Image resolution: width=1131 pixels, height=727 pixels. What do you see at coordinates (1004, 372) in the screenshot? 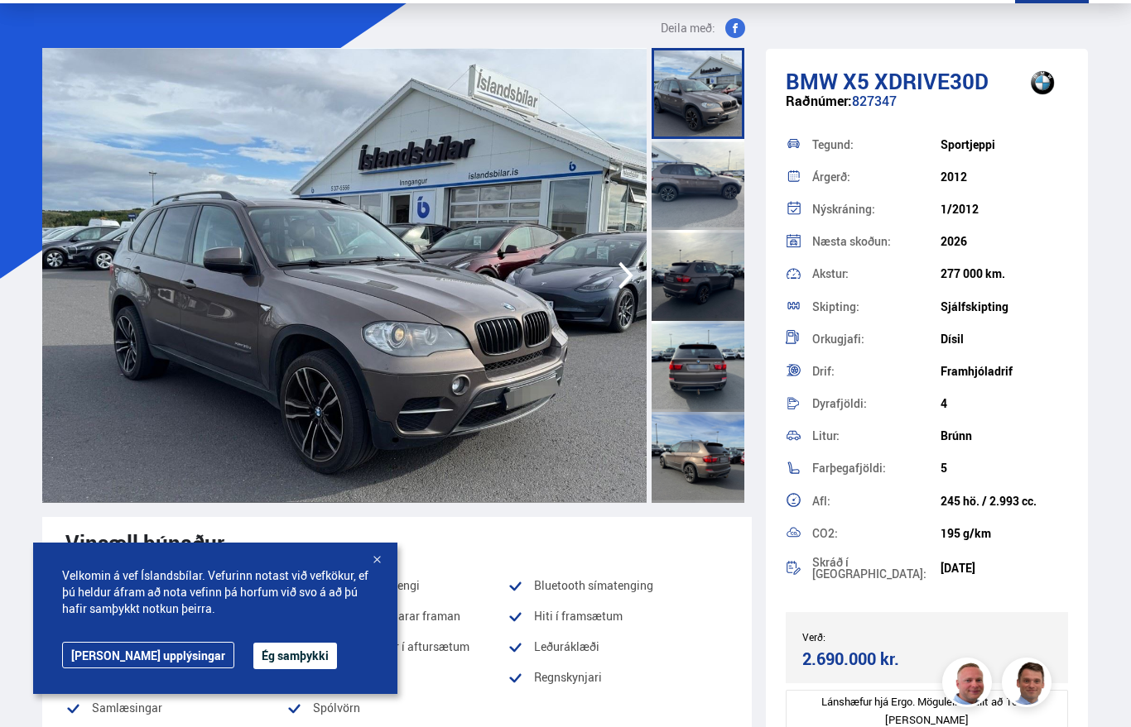
I see `div: Framhjóladrif` at bounding box center [1004, 372].